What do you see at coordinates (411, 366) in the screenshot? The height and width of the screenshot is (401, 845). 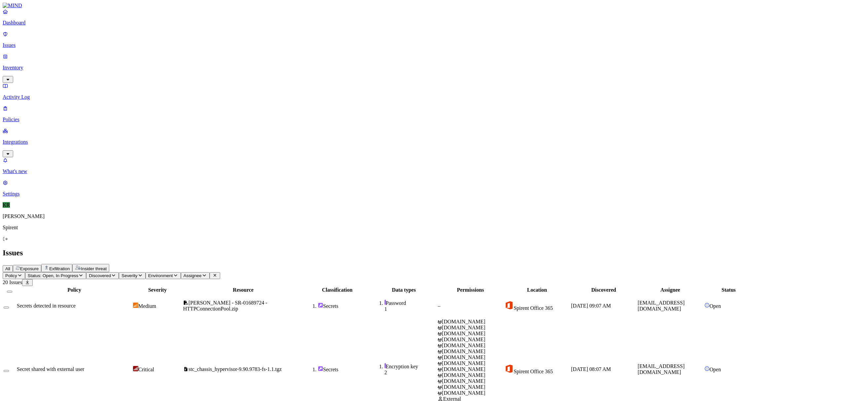 I see `div: Encryption key` at bounding box center [411, 366].